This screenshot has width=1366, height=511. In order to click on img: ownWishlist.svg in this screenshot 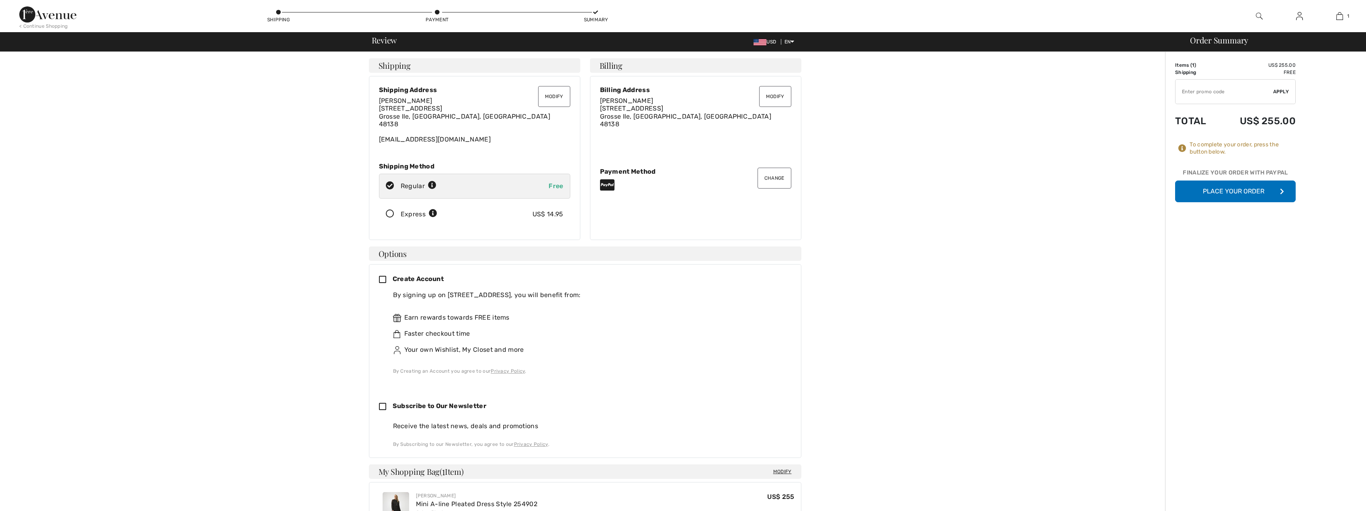, I will do `click(397, 350)`.